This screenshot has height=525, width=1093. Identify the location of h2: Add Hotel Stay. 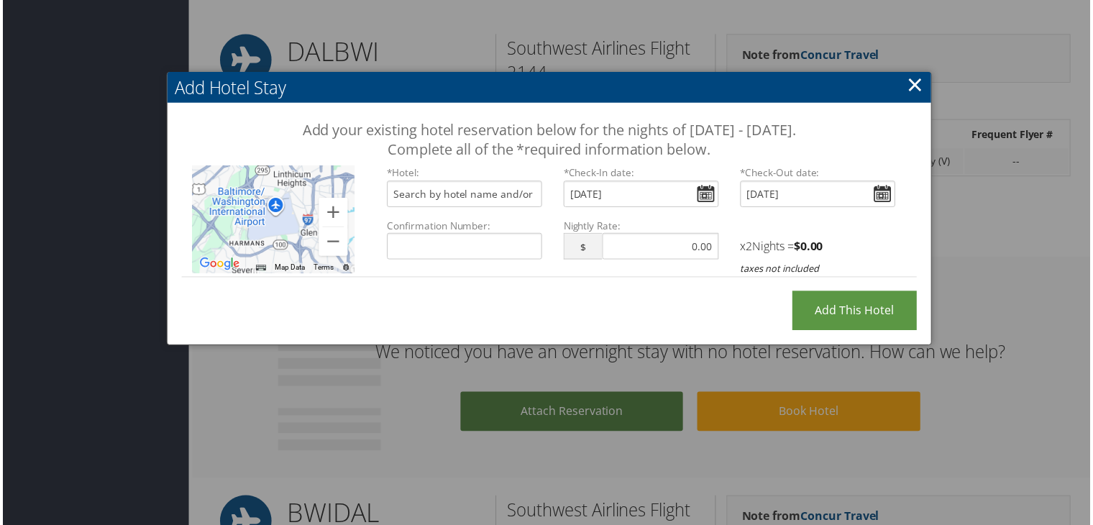
(550, 88).